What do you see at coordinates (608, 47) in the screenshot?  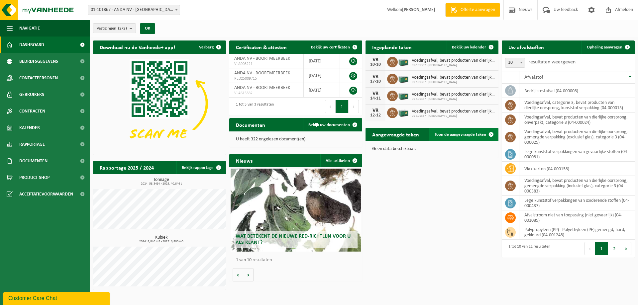 I see `a: Ophaling aanvragen` at bounding box center [608, 47].